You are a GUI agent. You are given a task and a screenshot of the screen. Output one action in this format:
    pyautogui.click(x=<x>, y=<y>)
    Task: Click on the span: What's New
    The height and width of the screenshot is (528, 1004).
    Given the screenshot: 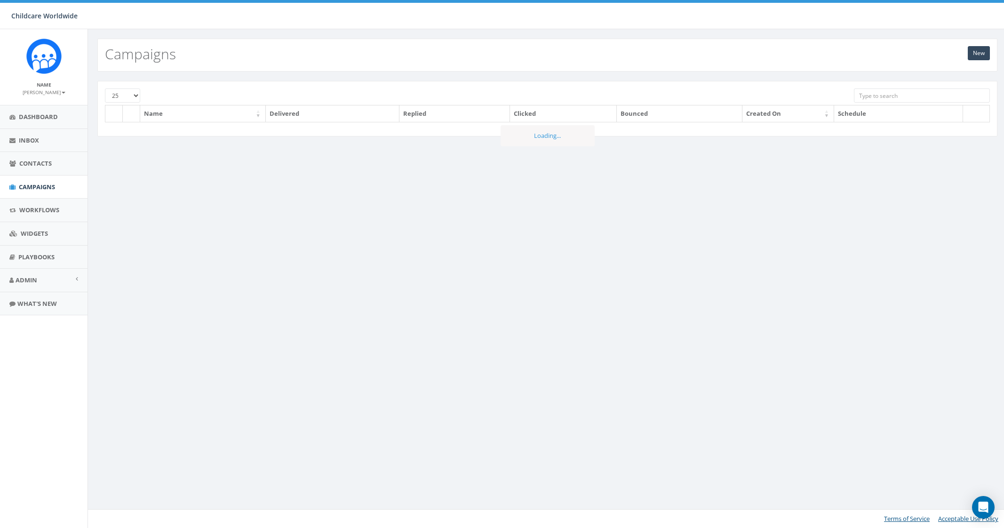 What is the action you would take?
    pyautogui.click(x=37, y=303)
    